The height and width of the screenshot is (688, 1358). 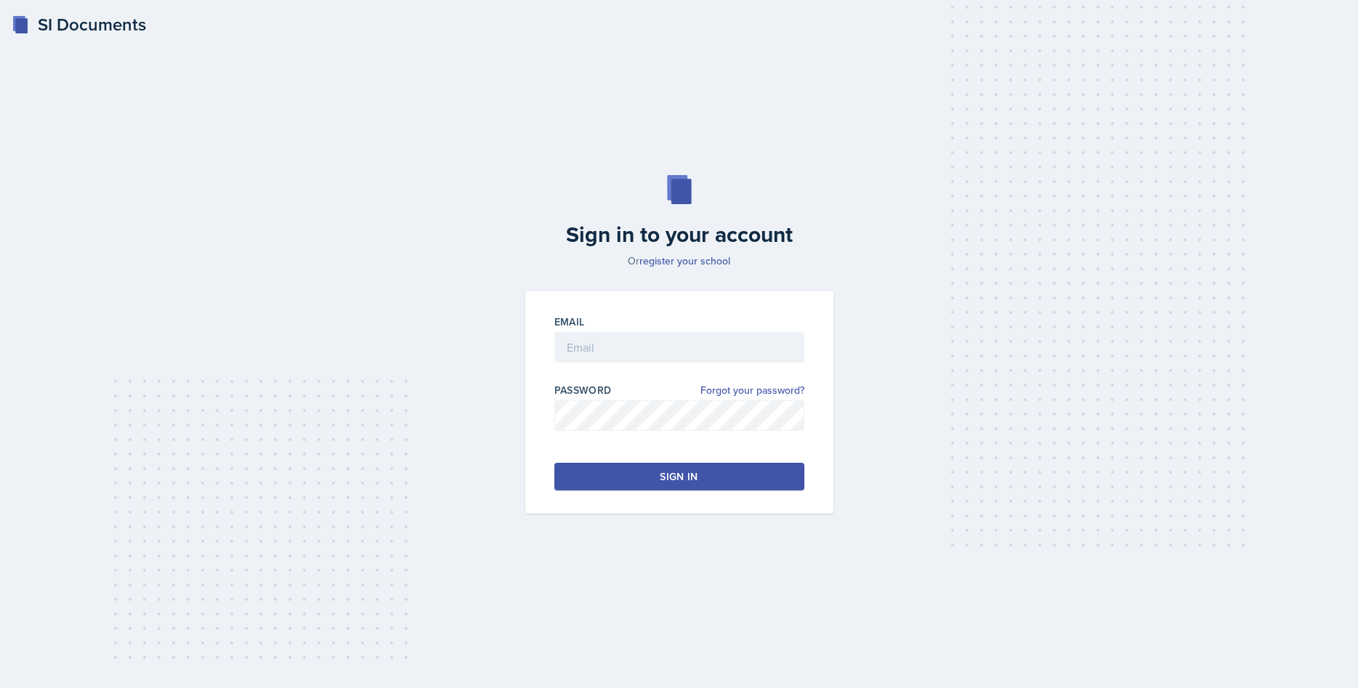 What do you see at coordinates (679, 235) in the screenshot?
I see `h2: Sign in to your account` at bounding box center [679, 235].